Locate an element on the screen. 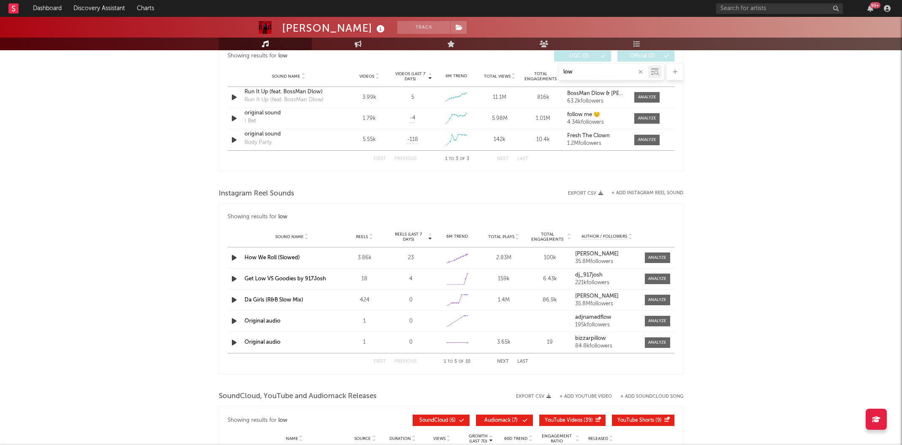 This screenshot has width=902, height=445. button: YouTube Shorts(9) is located at coordinates (643, 420).